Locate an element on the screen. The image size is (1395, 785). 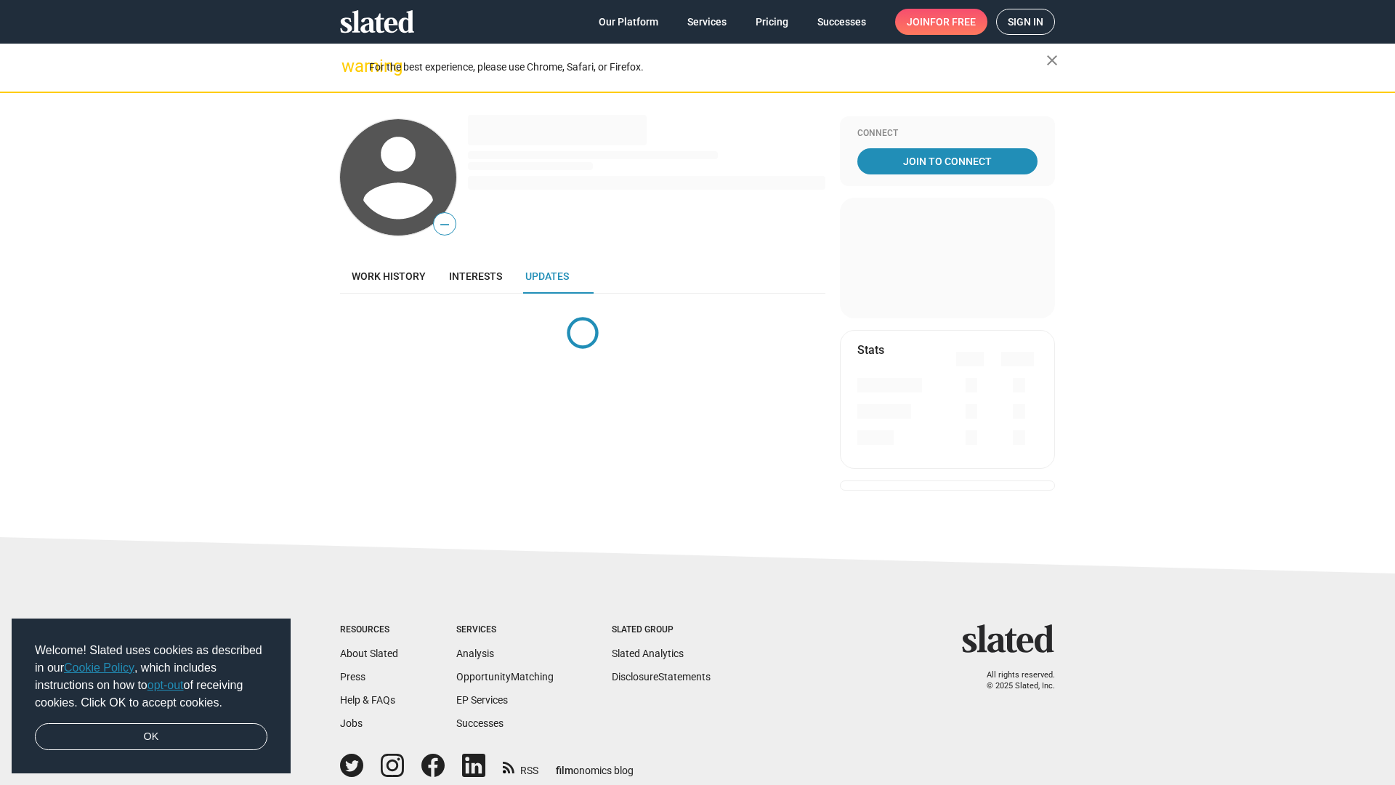
a: Updates is located at coordinates (547, 276).